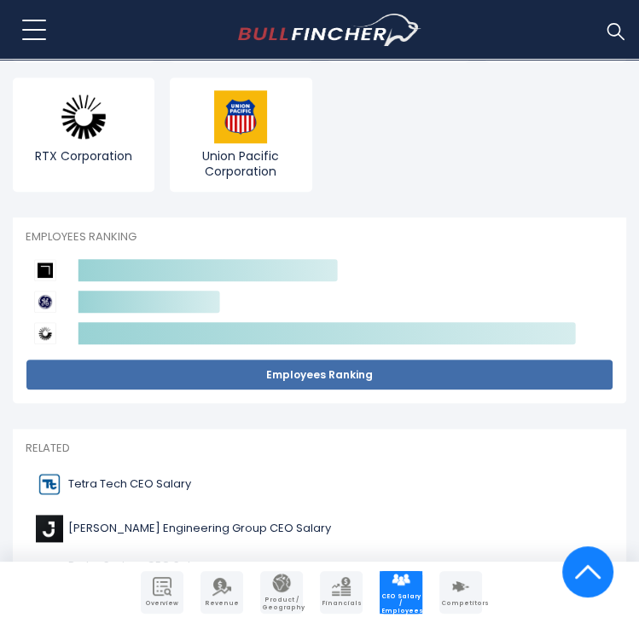  What do you see at coordinates (45, 270) in the screenshot?
I see `img: Northrop Grumman Corporation competitors logo` at bounding box center [45, 270].